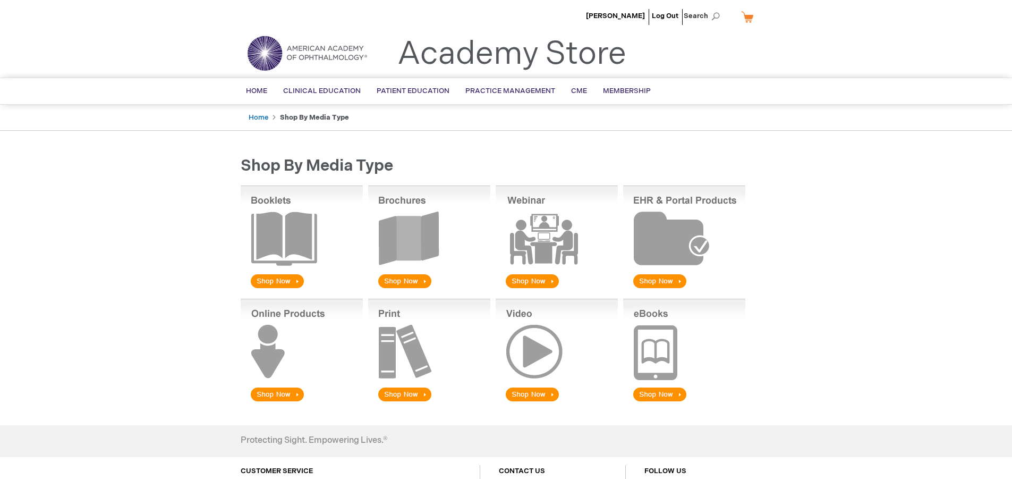 This screenshot has width=1012, height=479. Describe the element at coordinates (704, 16) in the screenshot. I see `span: Search` at that location.